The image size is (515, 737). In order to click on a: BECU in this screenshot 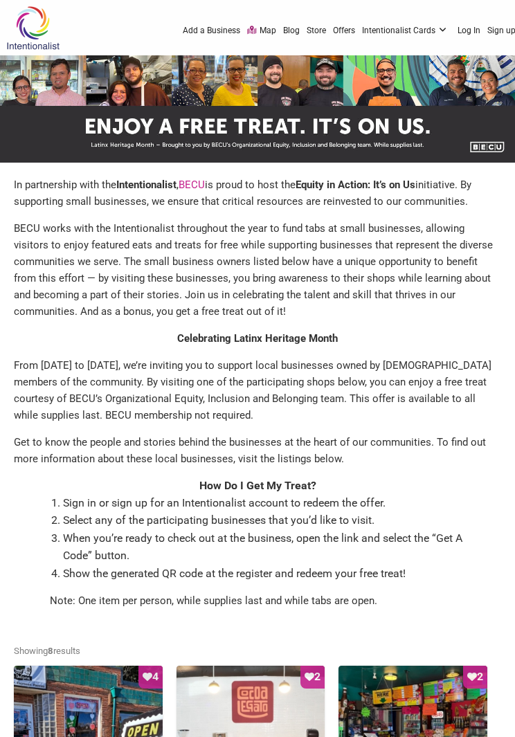, I will do `click(192, 185)`.